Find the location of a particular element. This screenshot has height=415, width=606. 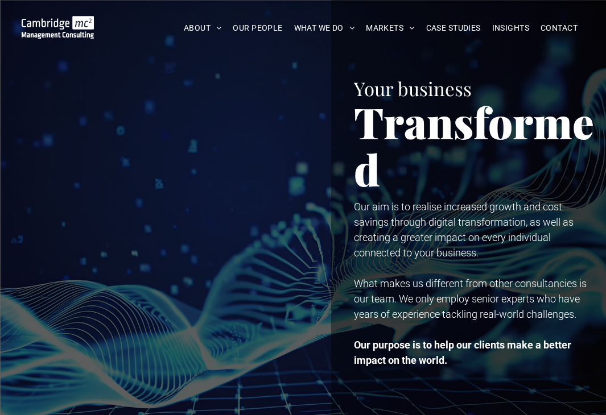

a: OUR PEOPLE is located at coordinates (257, 28).